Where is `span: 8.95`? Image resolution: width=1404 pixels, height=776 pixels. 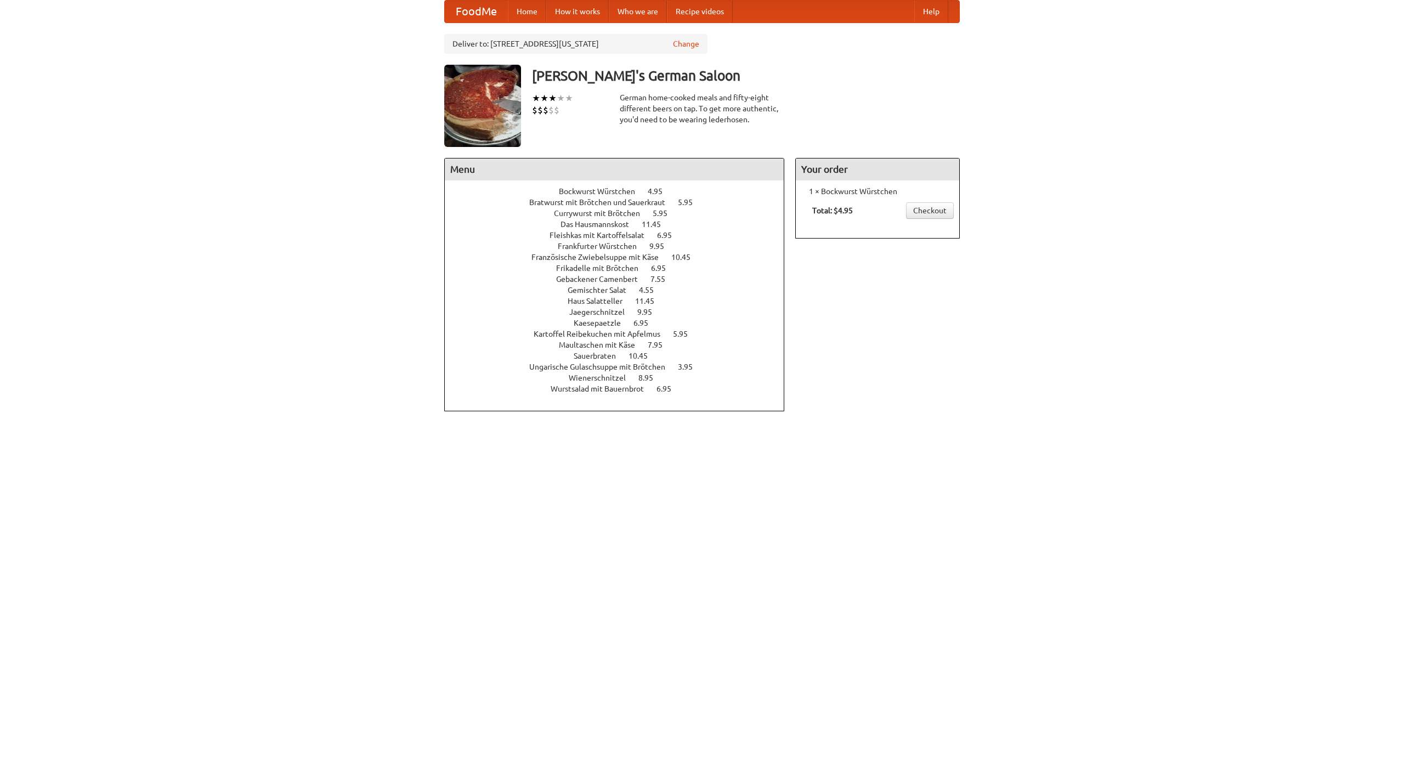
span: 8.95 is located at coordinates (651, 378).